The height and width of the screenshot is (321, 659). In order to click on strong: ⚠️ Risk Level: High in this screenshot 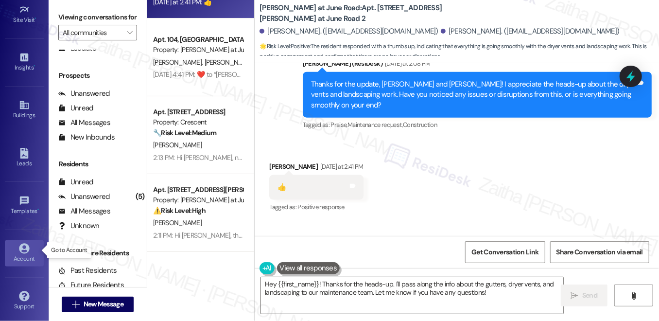, I will do `click(179, 211)`.